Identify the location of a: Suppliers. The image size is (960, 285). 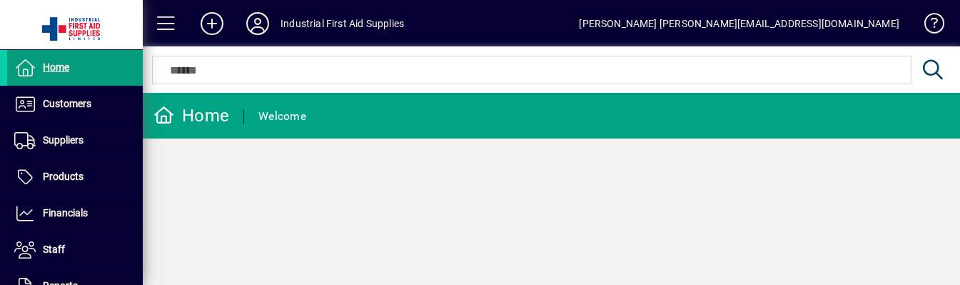
(75, 141).